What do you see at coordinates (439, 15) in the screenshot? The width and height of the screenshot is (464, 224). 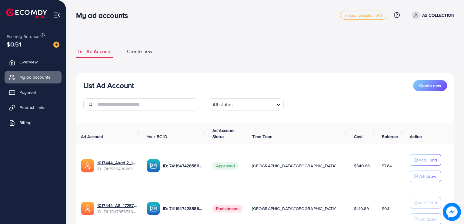 I see `p: AS COLLECTION` at bounding box center [439, 15].